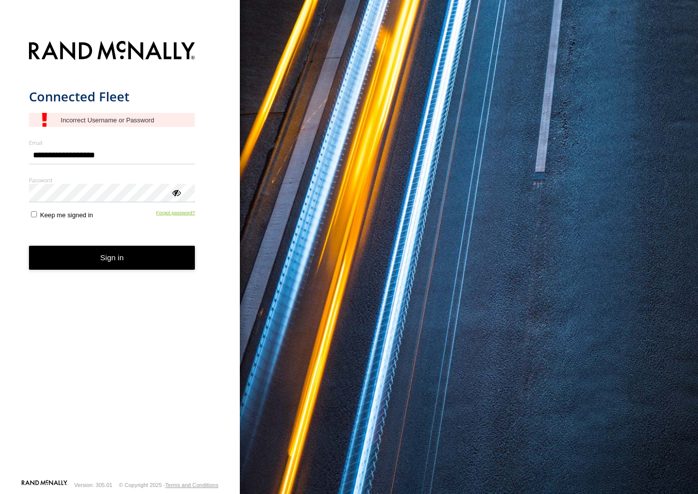 Image resolution: width=698 pixels, height=494 pixels. What do you see at coordinates (34, 214) in the screenshot?
I see `input: Keep me signed in` at bounding box center [34, 214].